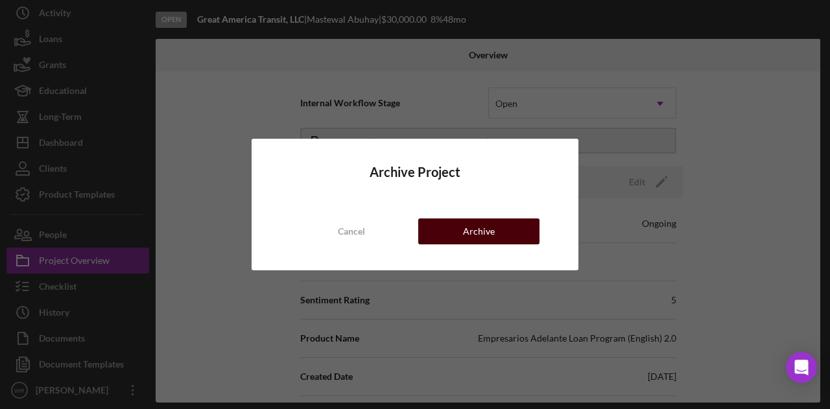 The height and width of the screenshot is (409, 830). What do you see at coordinates (415, 172) in the screenshot?
I see `h4: Archive Project` at bounding box center [415, 172].